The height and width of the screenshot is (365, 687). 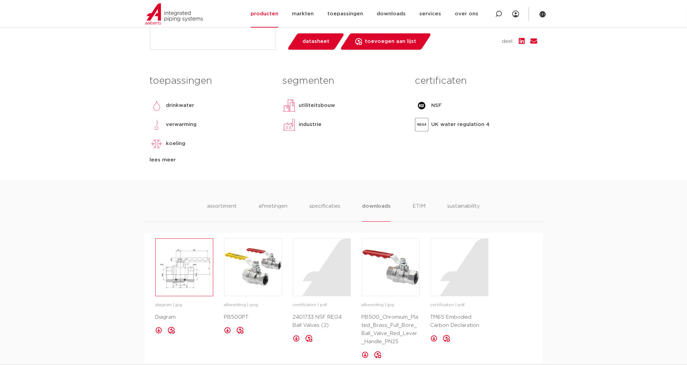 What do you see at coordinates (316, 42) in the screenshot?
I see `a: datasheet` at bounding box center [316, 42].